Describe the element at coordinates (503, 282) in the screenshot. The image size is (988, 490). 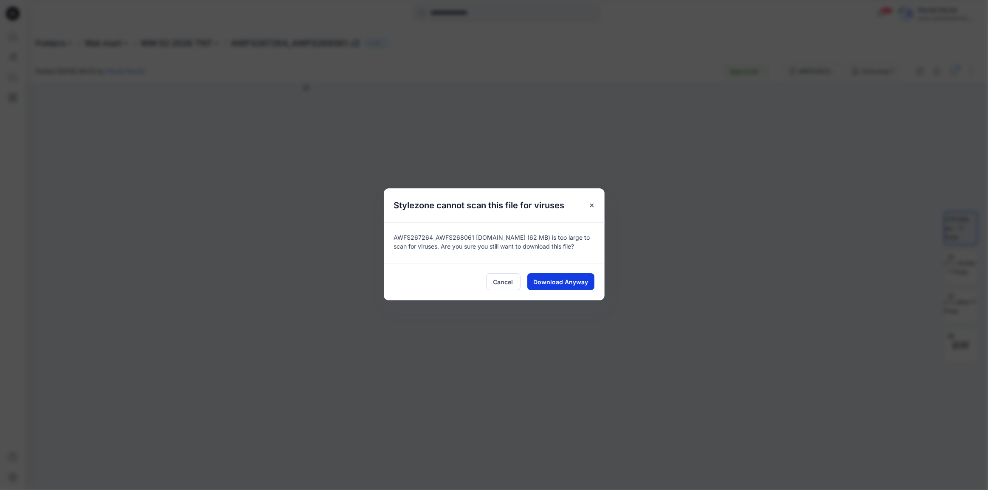
I see `span: Cancel` at that location.